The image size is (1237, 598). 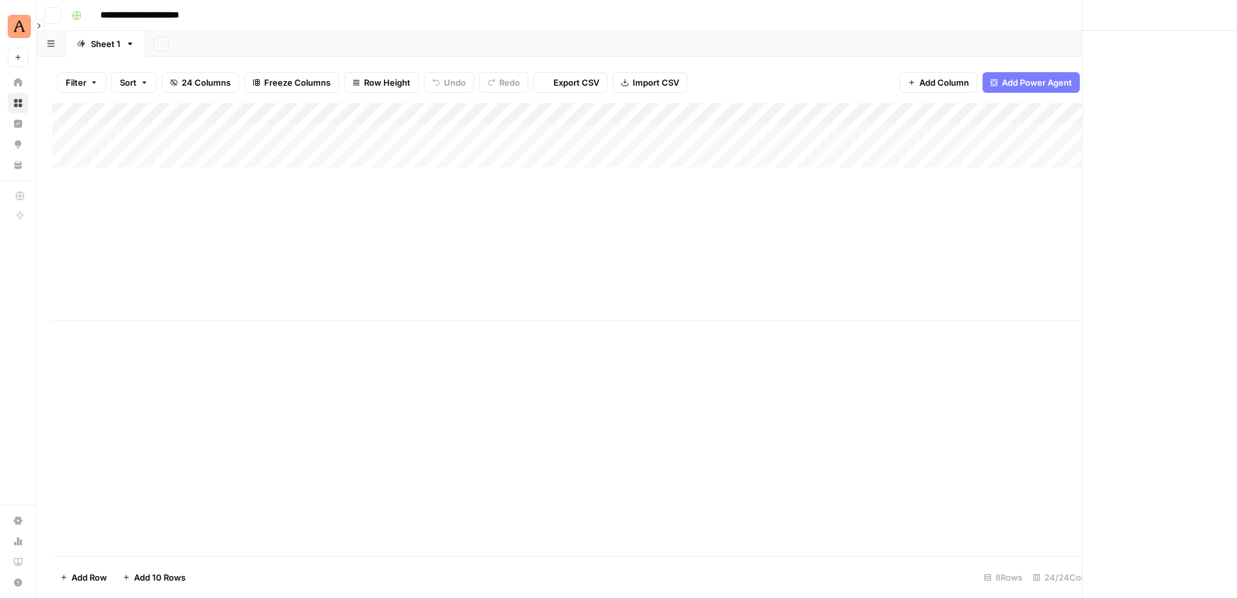 What do you see at coordinates (18, 562) in the screenshot?
I see `a: Learning Hub` at bounding box center [18, 562].